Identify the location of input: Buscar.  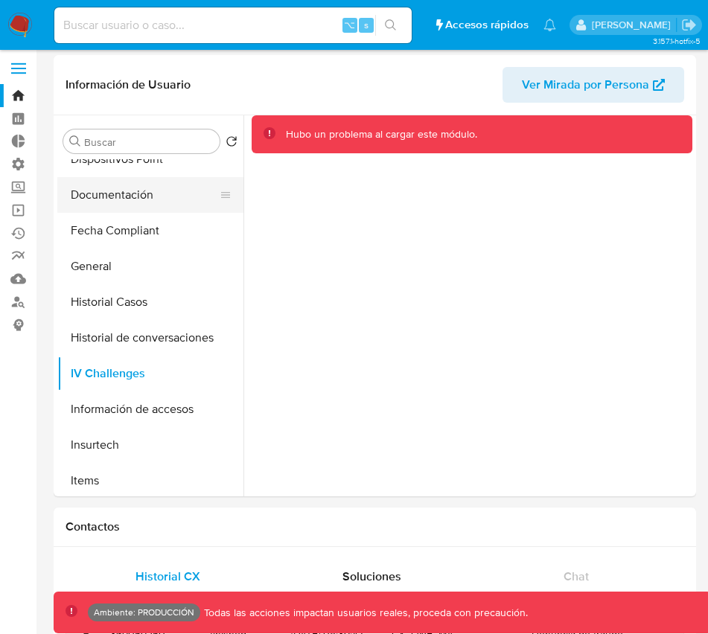
(149, 142).